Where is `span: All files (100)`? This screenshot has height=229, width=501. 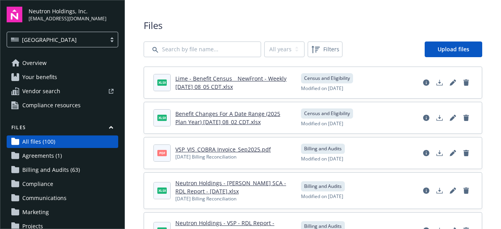
span: All files (100) is located at coordinates (39, 142).